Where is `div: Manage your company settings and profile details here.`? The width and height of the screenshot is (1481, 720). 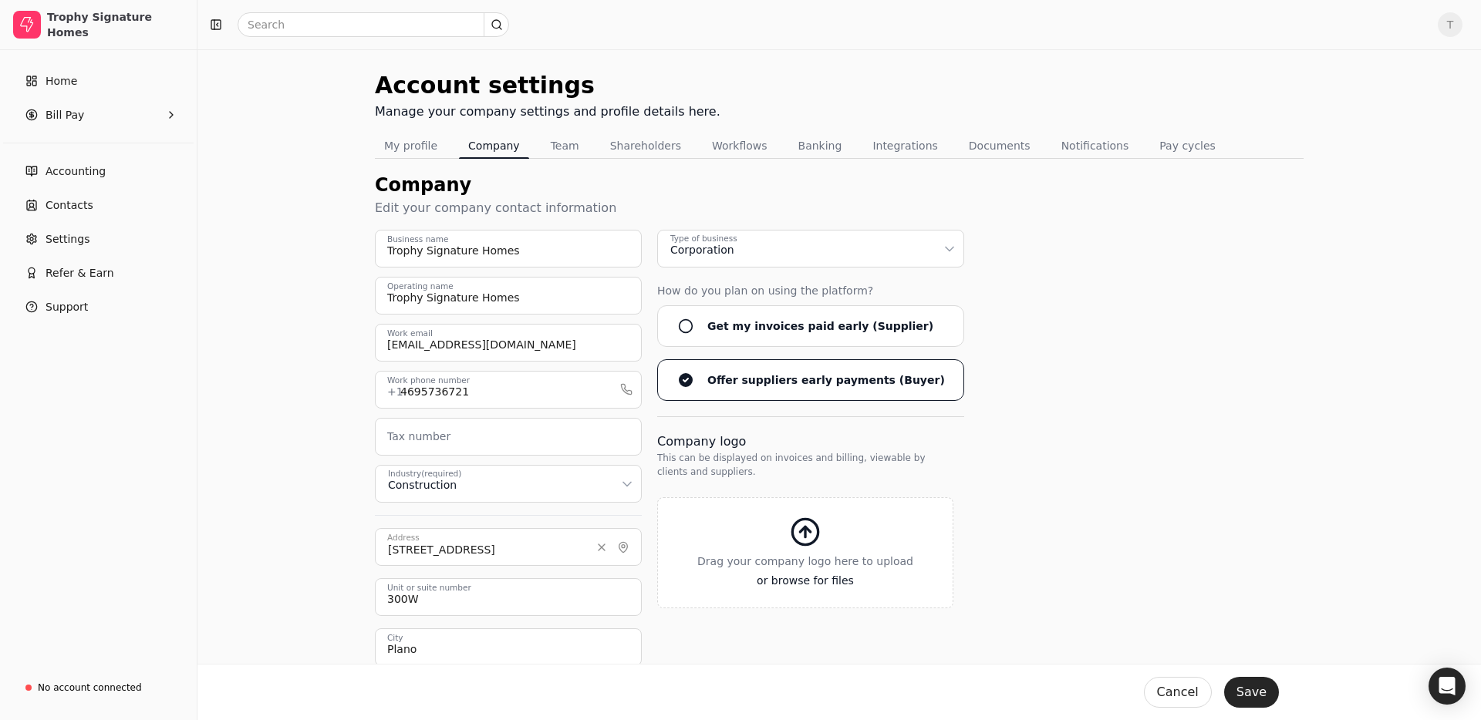 div: Manage your company settings and profile details here. is located at coordinates (548, 112).